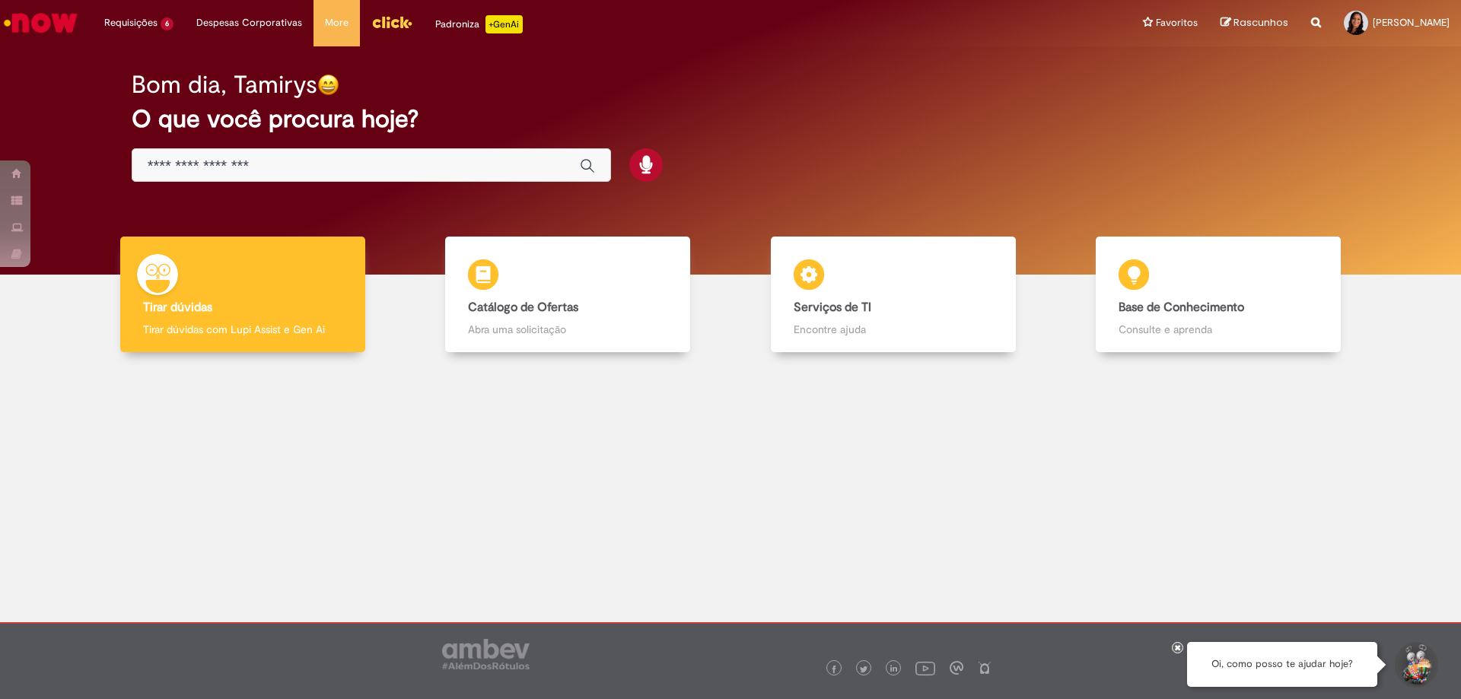  I want to click on img: logo_footer_linkedin.png, so click(894, 669).